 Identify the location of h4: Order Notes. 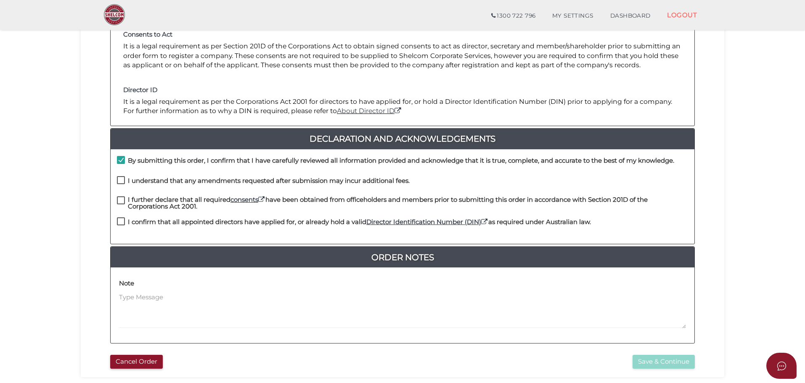
(403, 258).